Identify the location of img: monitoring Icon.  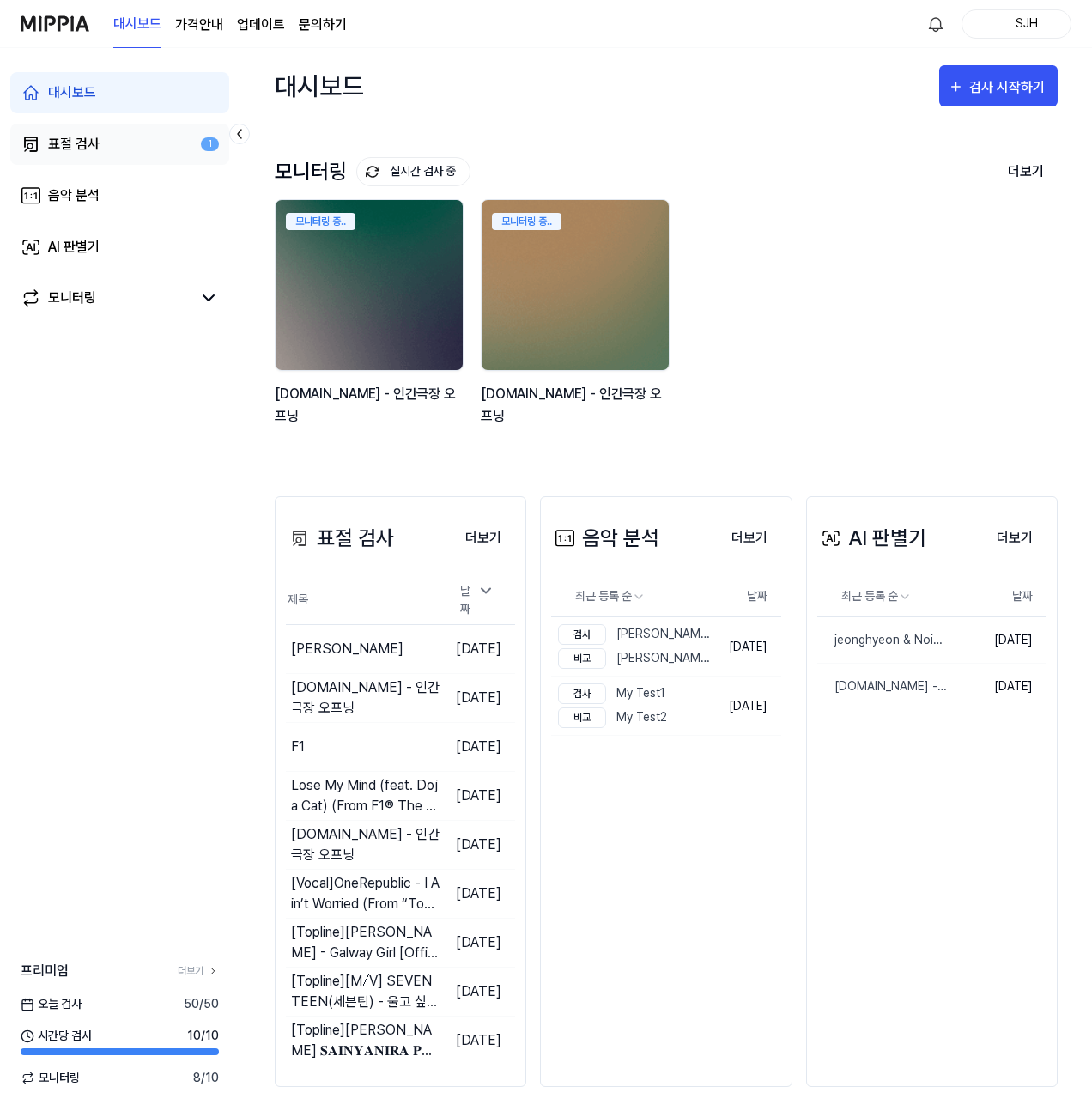
(373, 172).